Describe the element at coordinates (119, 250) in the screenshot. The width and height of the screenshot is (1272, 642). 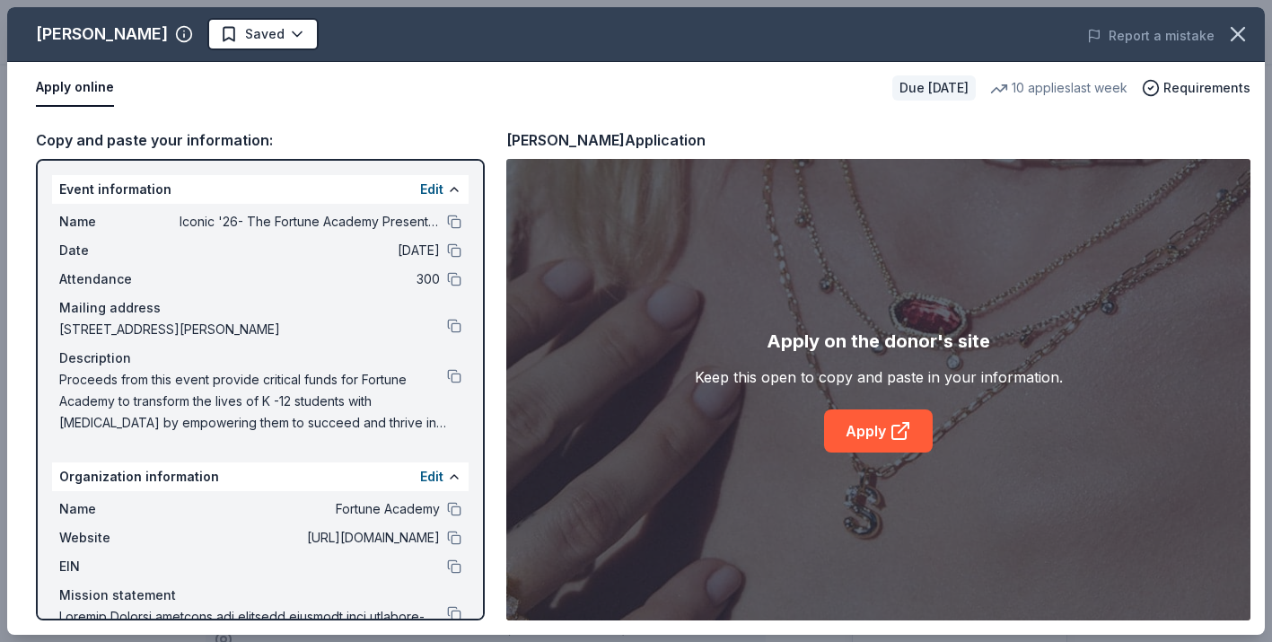
I see `span: Date` at that location.